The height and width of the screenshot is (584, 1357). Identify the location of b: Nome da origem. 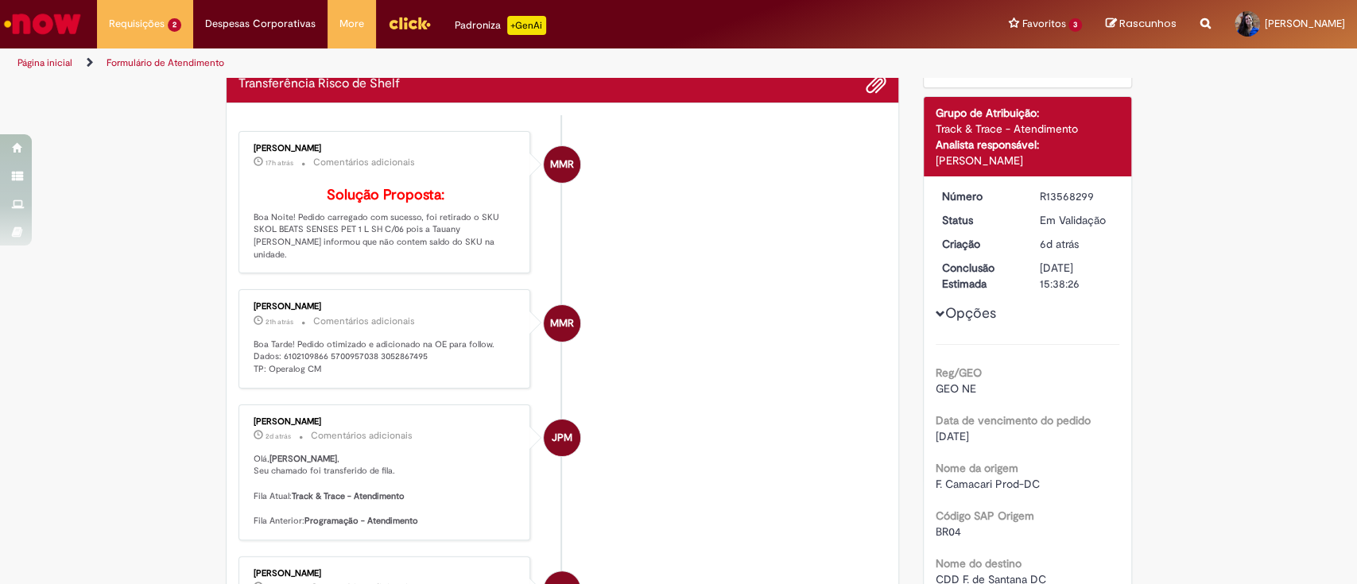
(977, 468).